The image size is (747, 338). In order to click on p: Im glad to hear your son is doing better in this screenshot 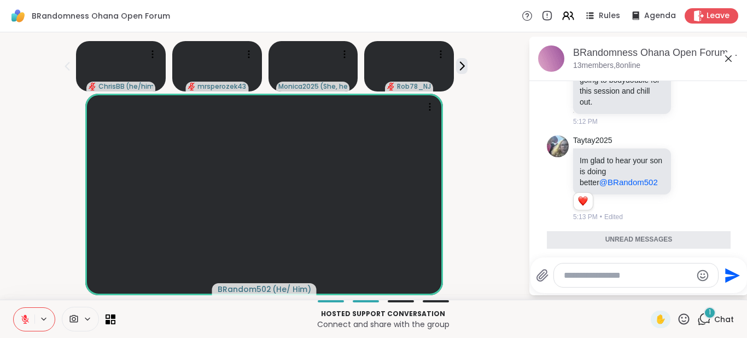, I will do `click(622, 171)`.